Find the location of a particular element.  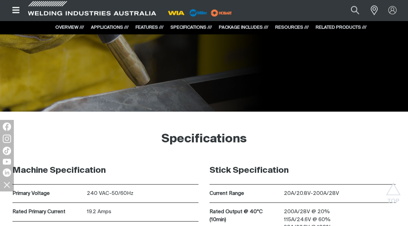

a: APPLICATIONS /// is located at coordinates (110, 27).